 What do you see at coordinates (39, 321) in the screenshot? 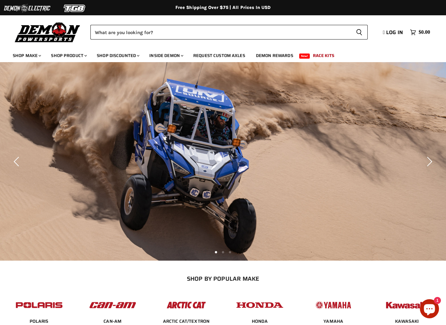
I see `a: POLARIS` at bounding box center [39, 321].